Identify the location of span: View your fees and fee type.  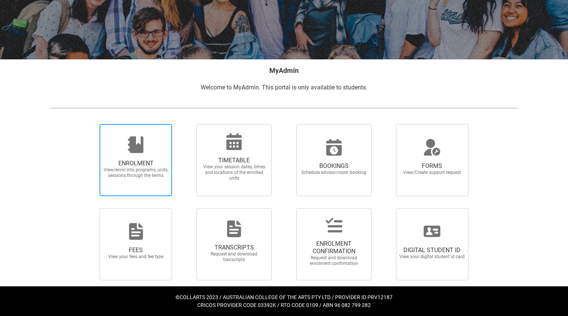
(136, 256).